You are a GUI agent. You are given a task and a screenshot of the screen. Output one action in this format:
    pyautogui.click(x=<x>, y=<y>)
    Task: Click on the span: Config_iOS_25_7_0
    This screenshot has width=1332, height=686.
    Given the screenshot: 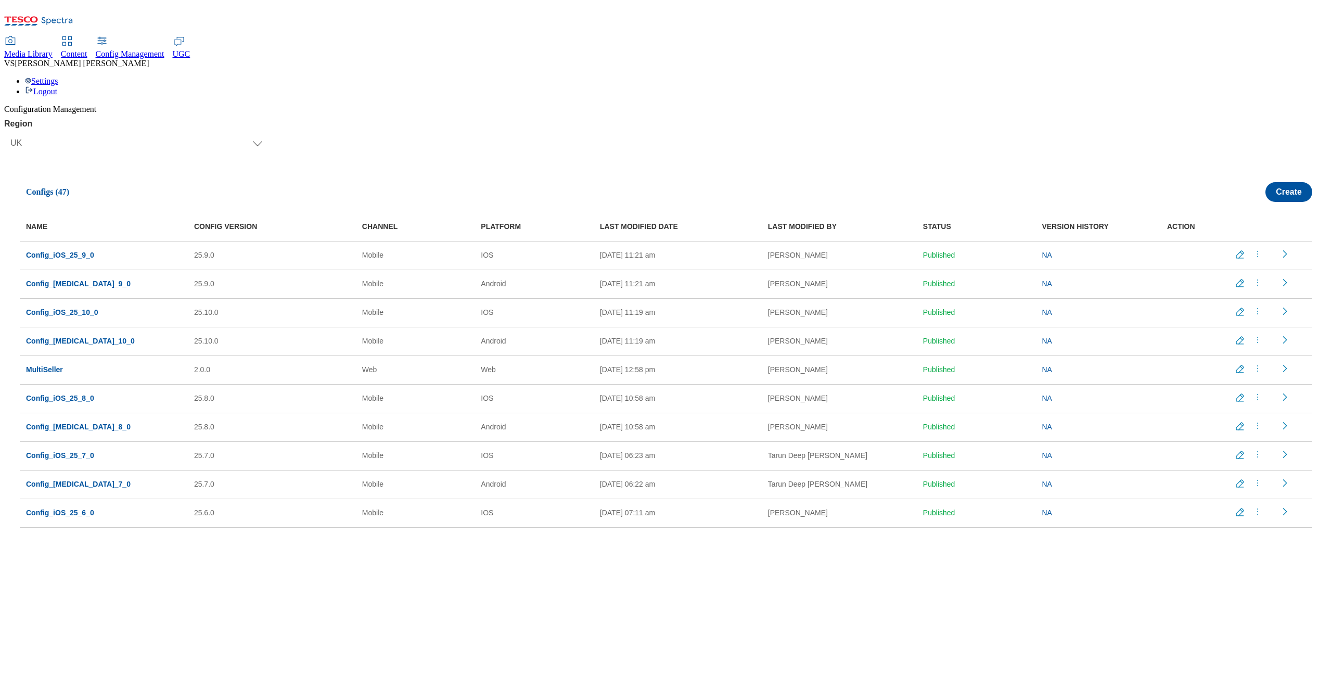 What is the action you would take?
    pyautogui.click(x=60, y=455)
    